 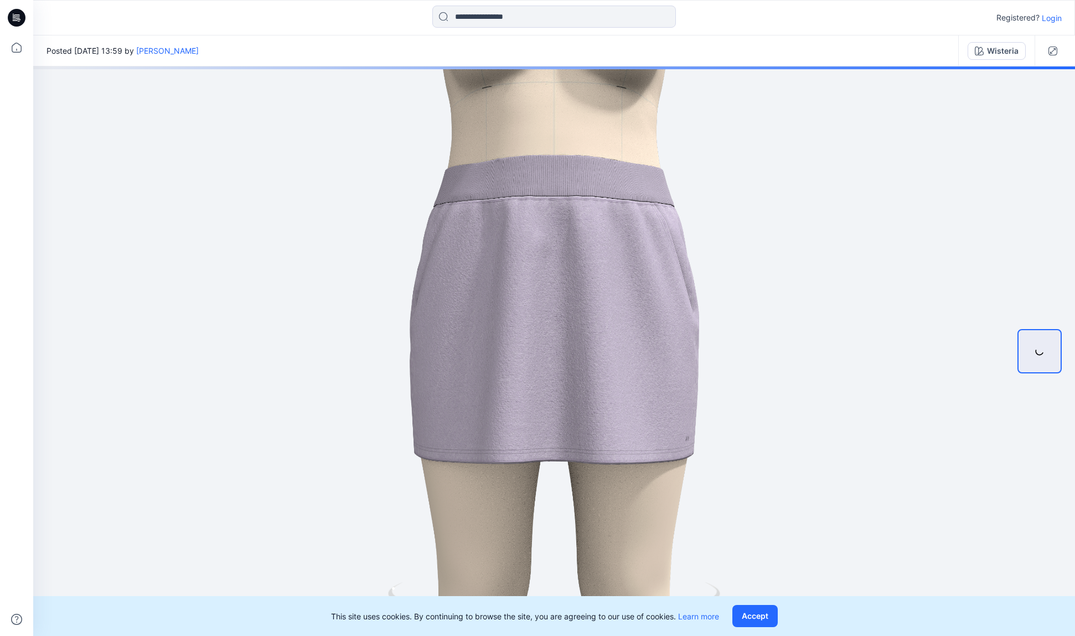 What do you see at coordinates (755, 616) in the screenshot?
I see `button: Accept` at bounding box center [755, 616].